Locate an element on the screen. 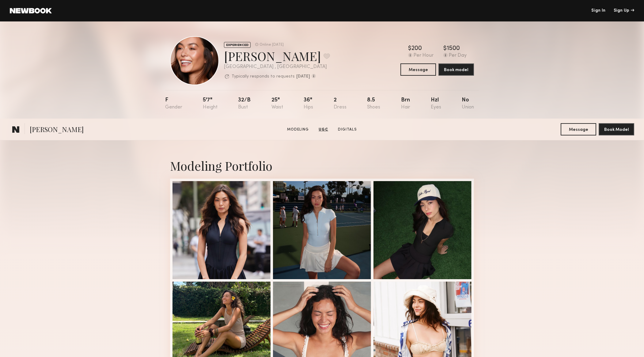 The width and height of the screenshot is (644, 357). button: Book model is located at coordinates (456, 70).